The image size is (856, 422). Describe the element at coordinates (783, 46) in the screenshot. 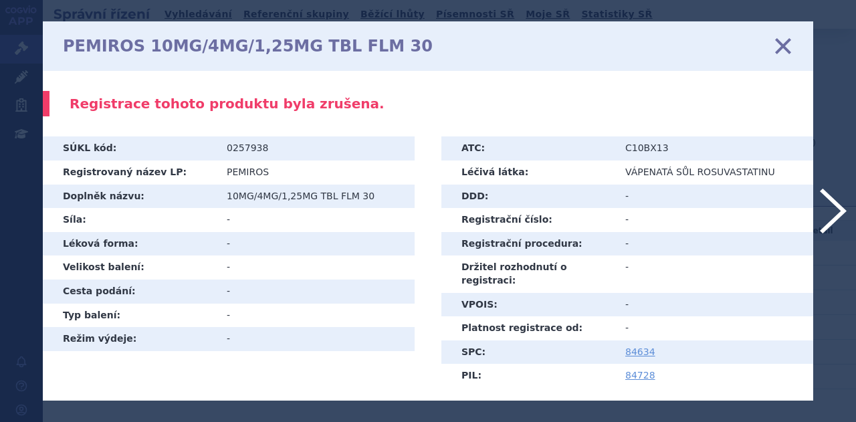

I see `a: zavřít` at that location.